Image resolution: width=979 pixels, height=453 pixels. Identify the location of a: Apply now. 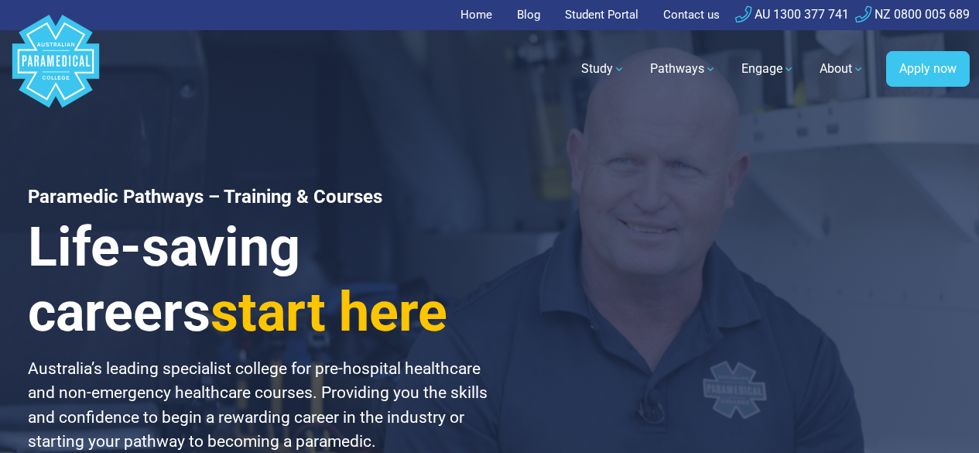
(928, 69).